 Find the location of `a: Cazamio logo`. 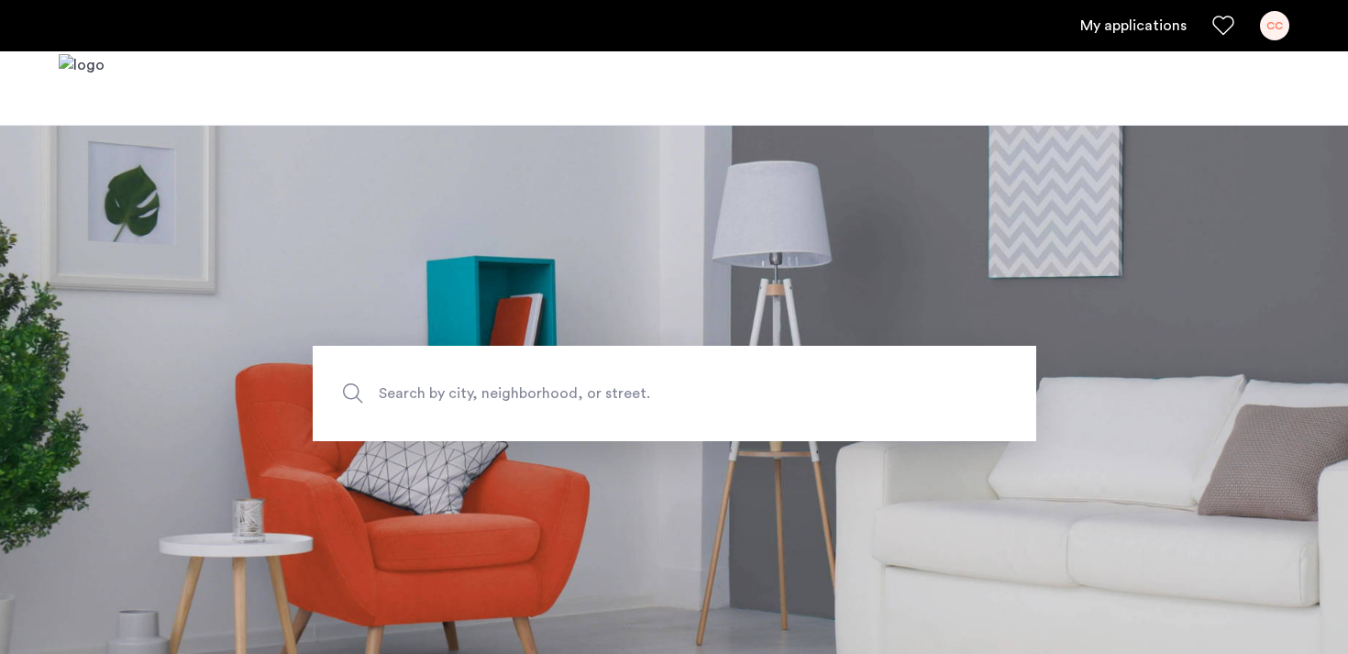

a: Cazamio logo is located at coordinates (82, 88).